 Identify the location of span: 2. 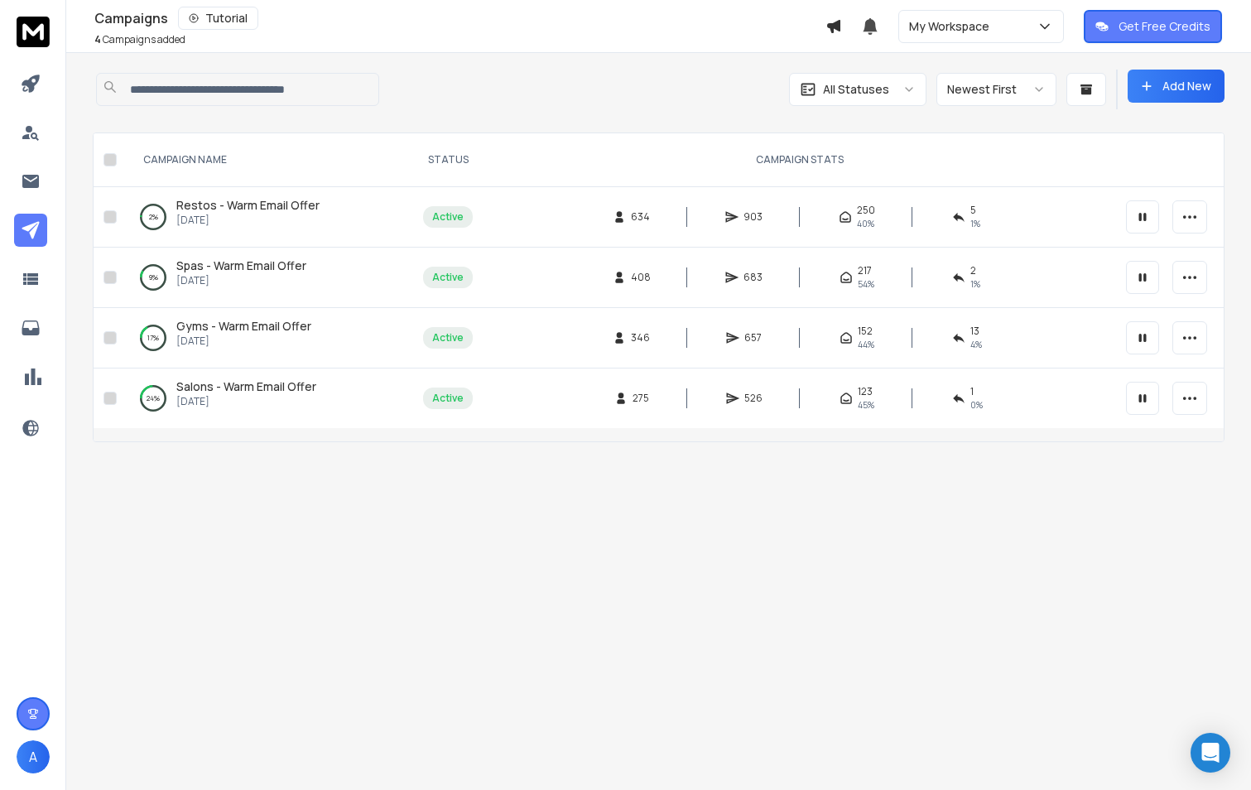
(973, 271).